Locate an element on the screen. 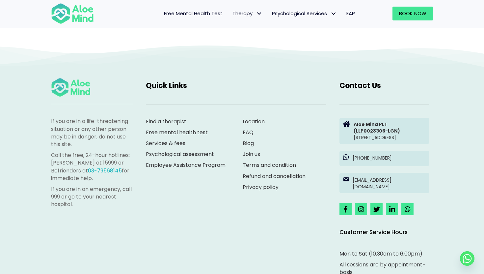 The height and width of the screenshot is (274, 484). a: Free mental health test is located at coordinates (177, 132).